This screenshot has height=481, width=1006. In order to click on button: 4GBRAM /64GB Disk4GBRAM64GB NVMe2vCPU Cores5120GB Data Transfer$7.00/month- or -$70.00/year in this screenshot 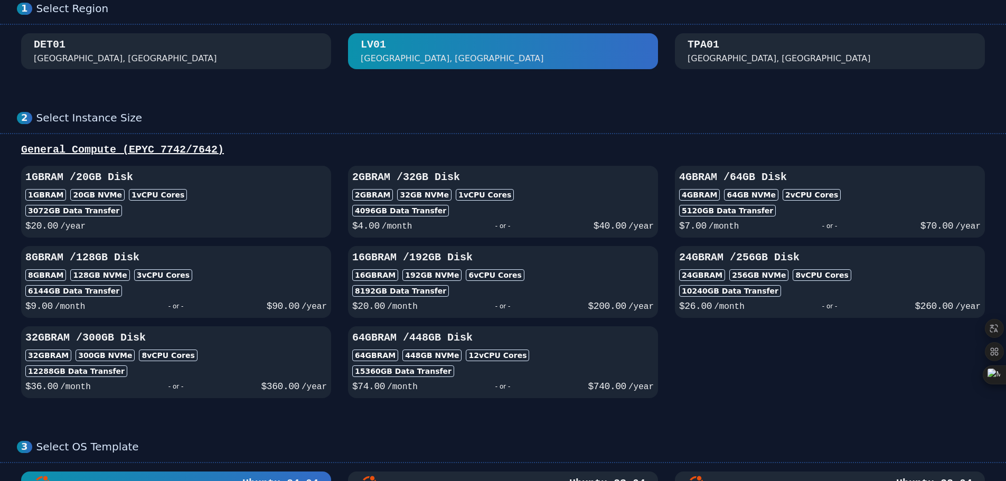, I will do `click(830, 202)`.